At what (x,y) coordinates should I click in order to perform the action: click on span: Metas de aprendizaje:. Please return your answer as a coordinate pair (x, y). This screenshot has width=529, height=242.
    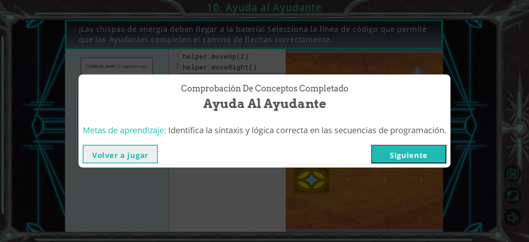
    Looking at the image, I should click on (124, 130).